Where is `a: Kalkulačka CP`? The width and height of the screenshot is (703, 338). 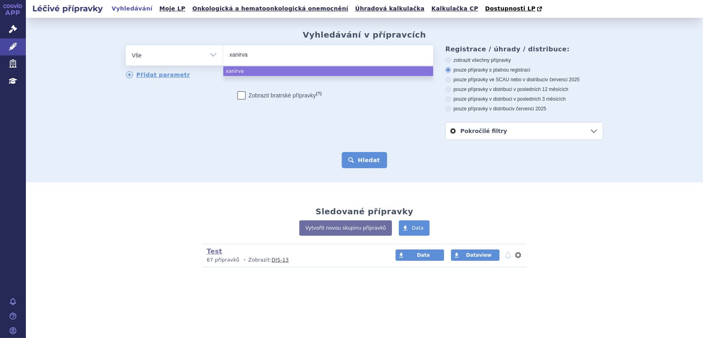
a: Kalkulačka CP is located at coordinates (455, 8).